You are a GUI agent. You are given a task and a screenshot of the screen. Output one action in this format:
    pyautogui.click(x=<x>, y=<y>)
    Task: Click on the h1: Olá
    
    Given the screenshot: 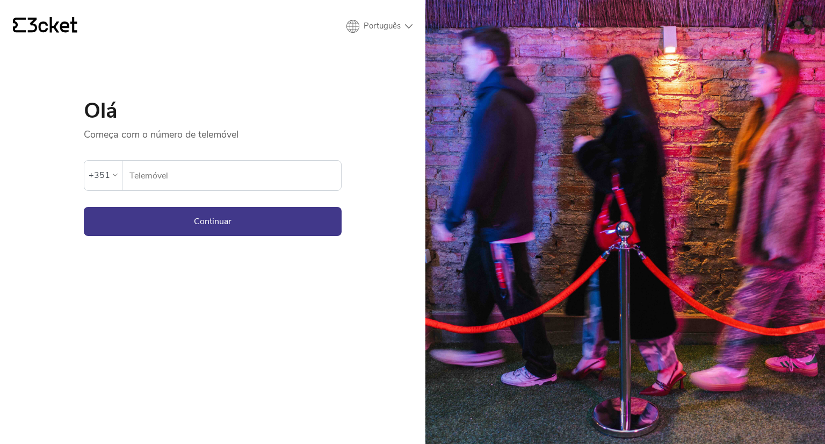 What is the action you would take?
    pyautogui.click(x=213, y=111)
    